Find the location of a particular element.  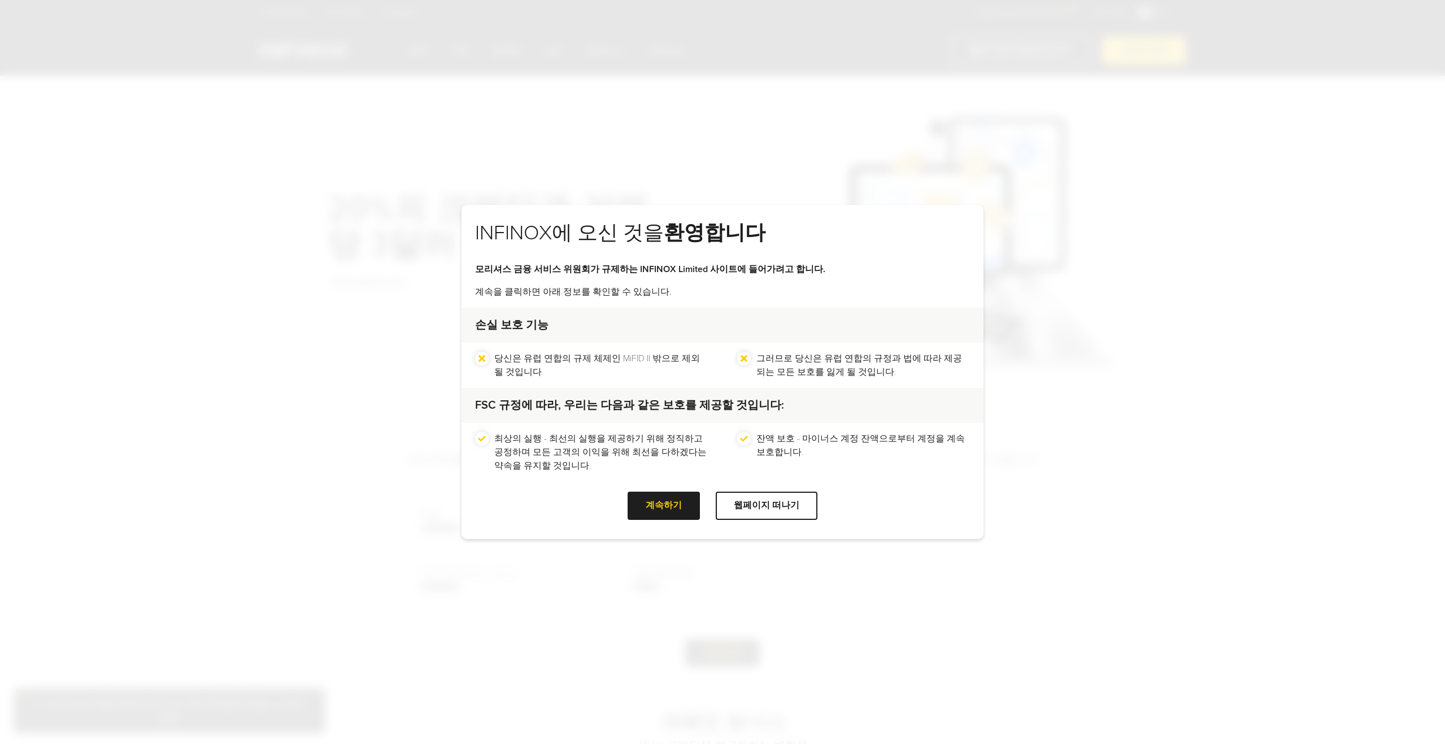

strong: 환영합니다 is located at coordinates (714, 233).